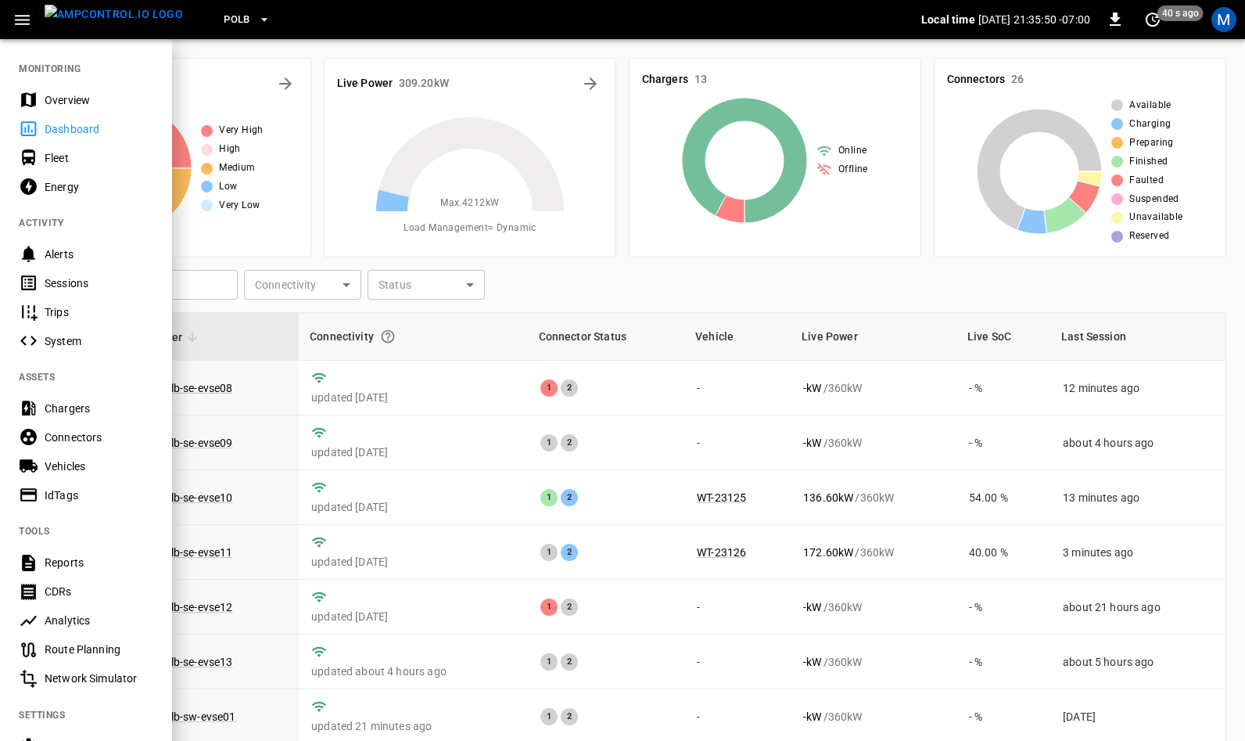 This screenshot has width=1245, height=741. What do you see at coordinates (99, 312) in the screenshot?
I see `div: Trips` at bounding box center [99, 312].